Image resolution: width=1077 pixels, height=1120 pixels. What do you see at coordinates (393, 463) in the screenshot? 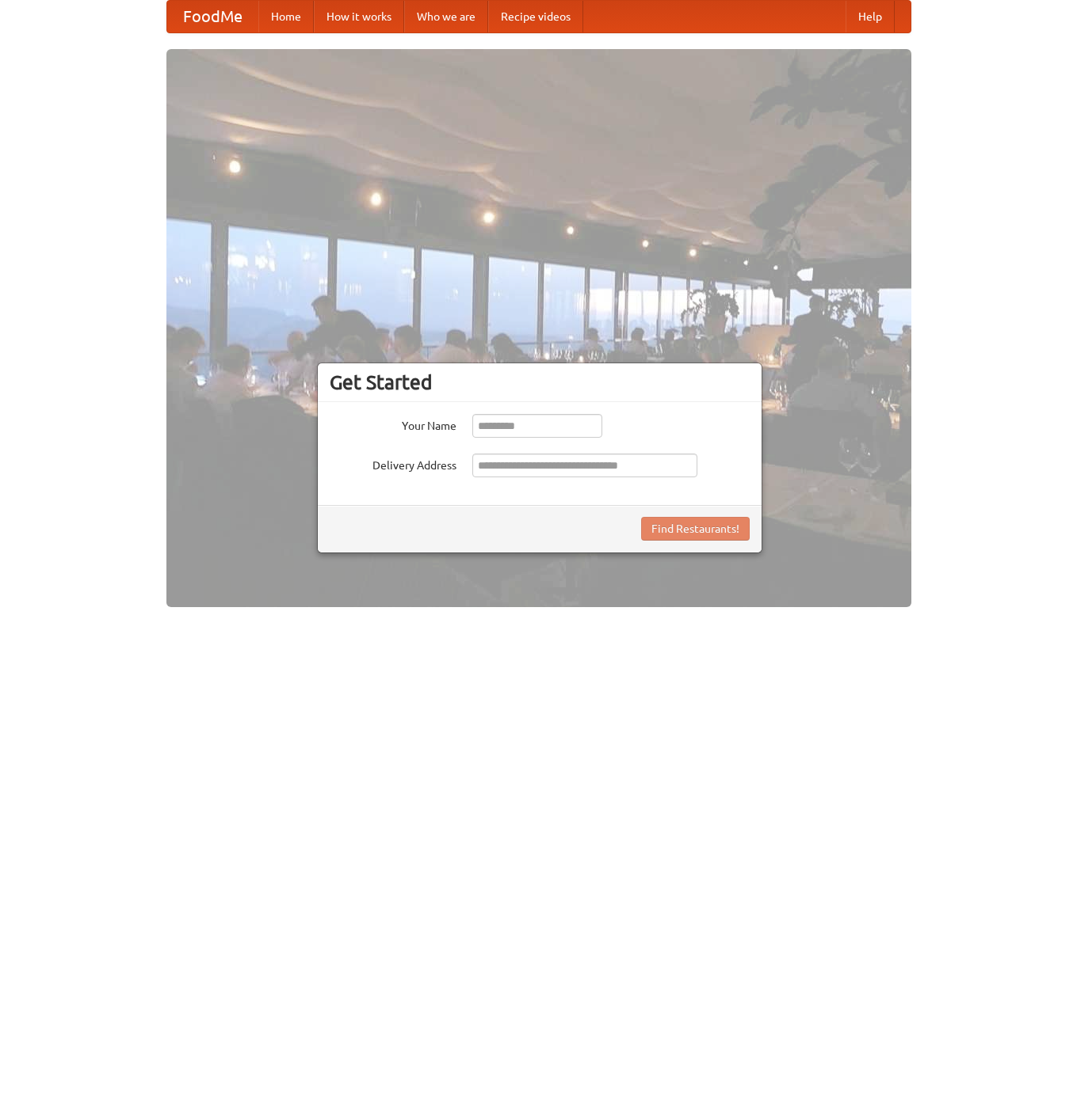
I see `label: Delivery Address` at bounding box center [393, 463].